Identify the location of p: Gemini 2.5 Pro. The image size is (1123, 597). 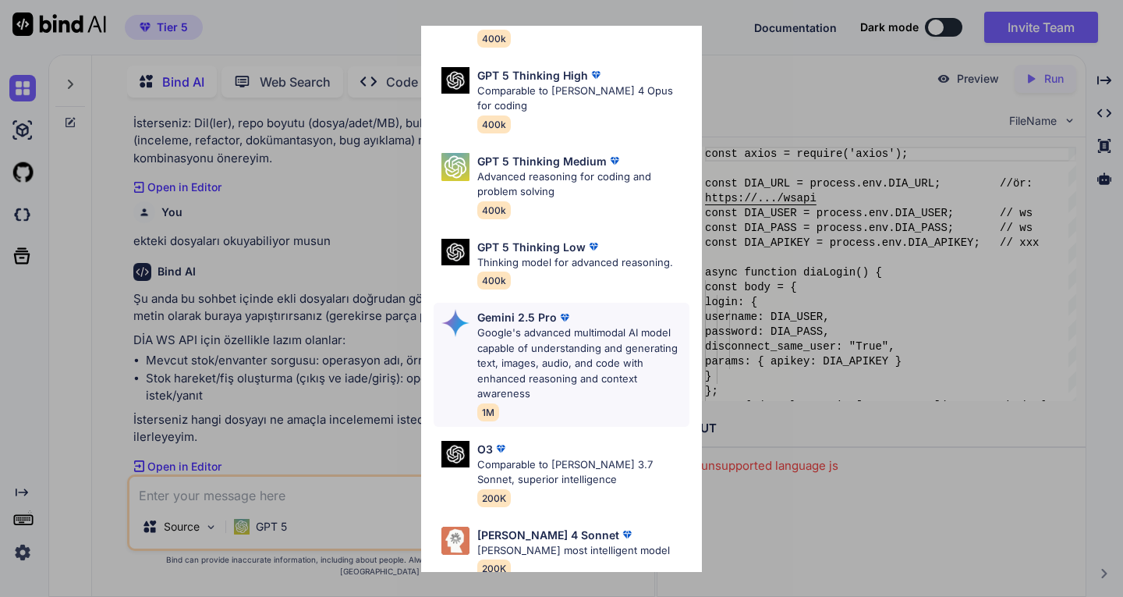
(517, 317).